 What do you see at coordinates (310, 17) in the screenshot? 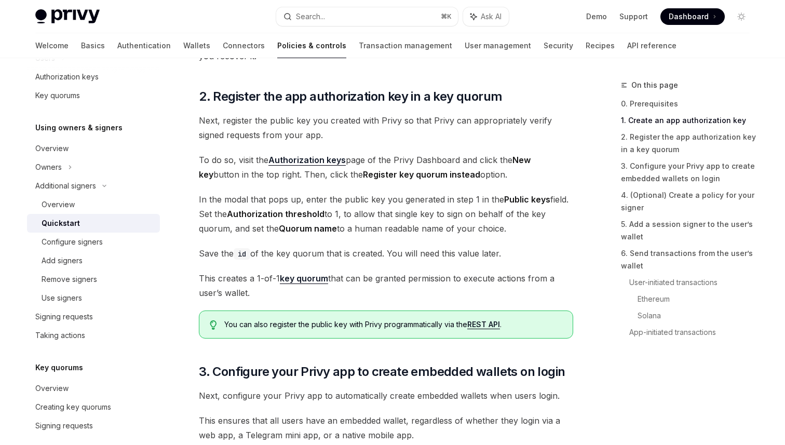
I see `div: Search...` at bounding box center [310, 17].